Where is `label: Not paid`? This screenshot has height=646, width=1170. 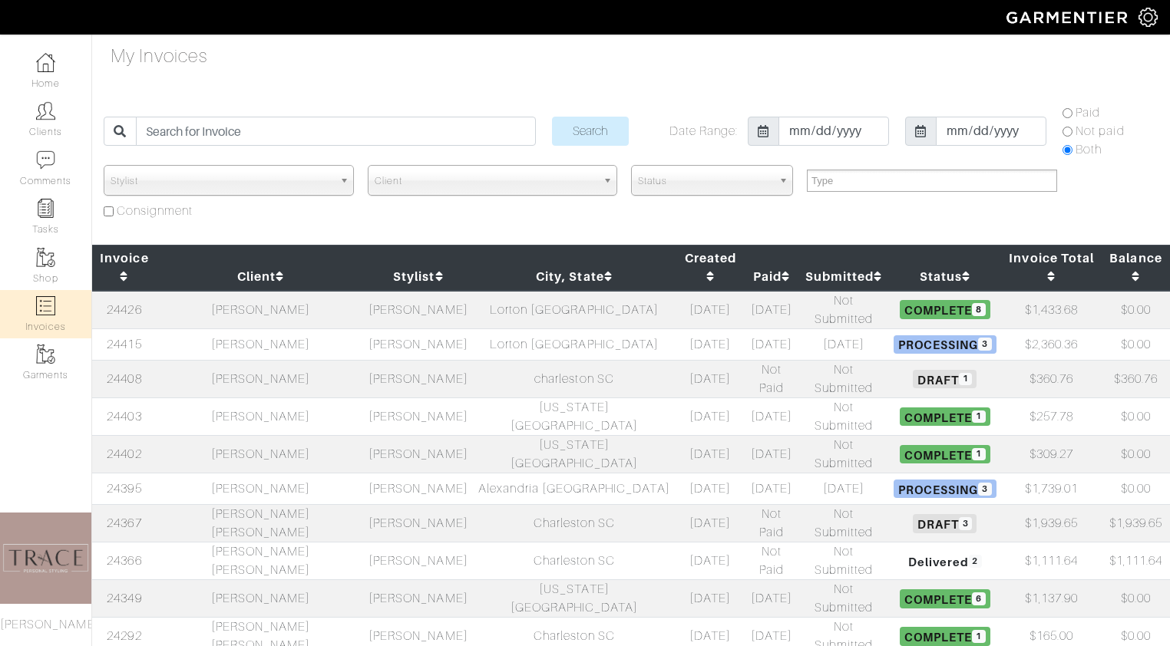 label: Not paid is located at coordinates (1099, 131).